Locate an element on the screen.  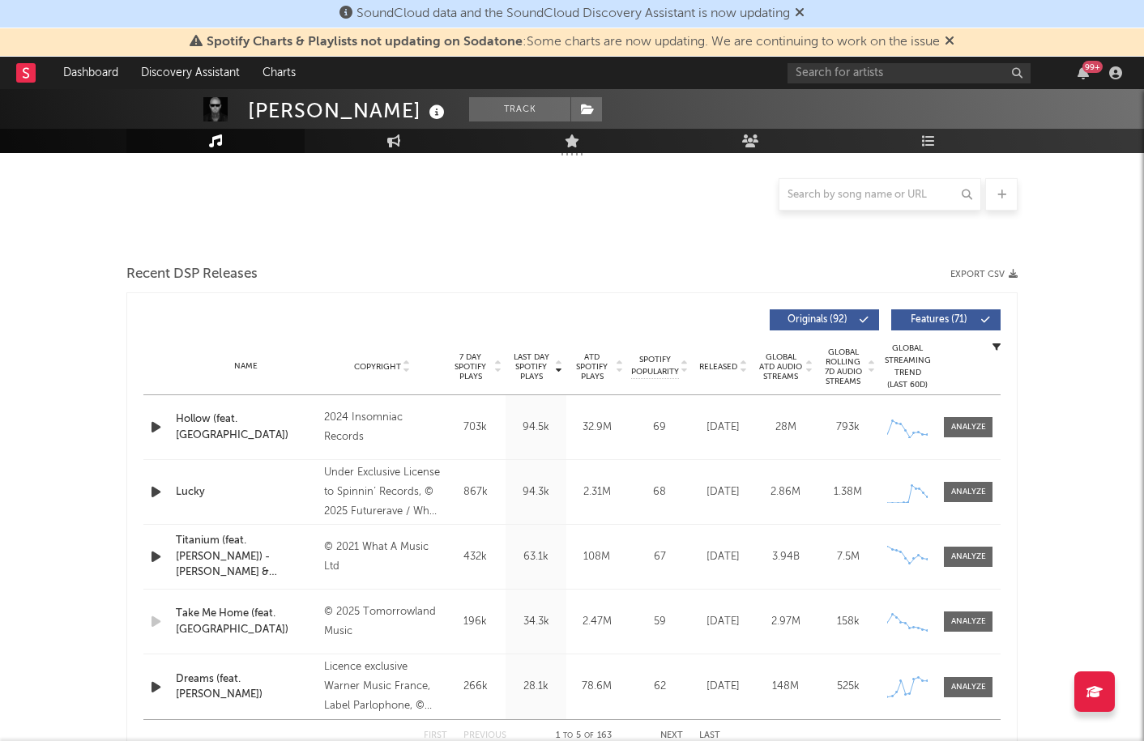
div: 32.9M is located at coordinates (596, 428).